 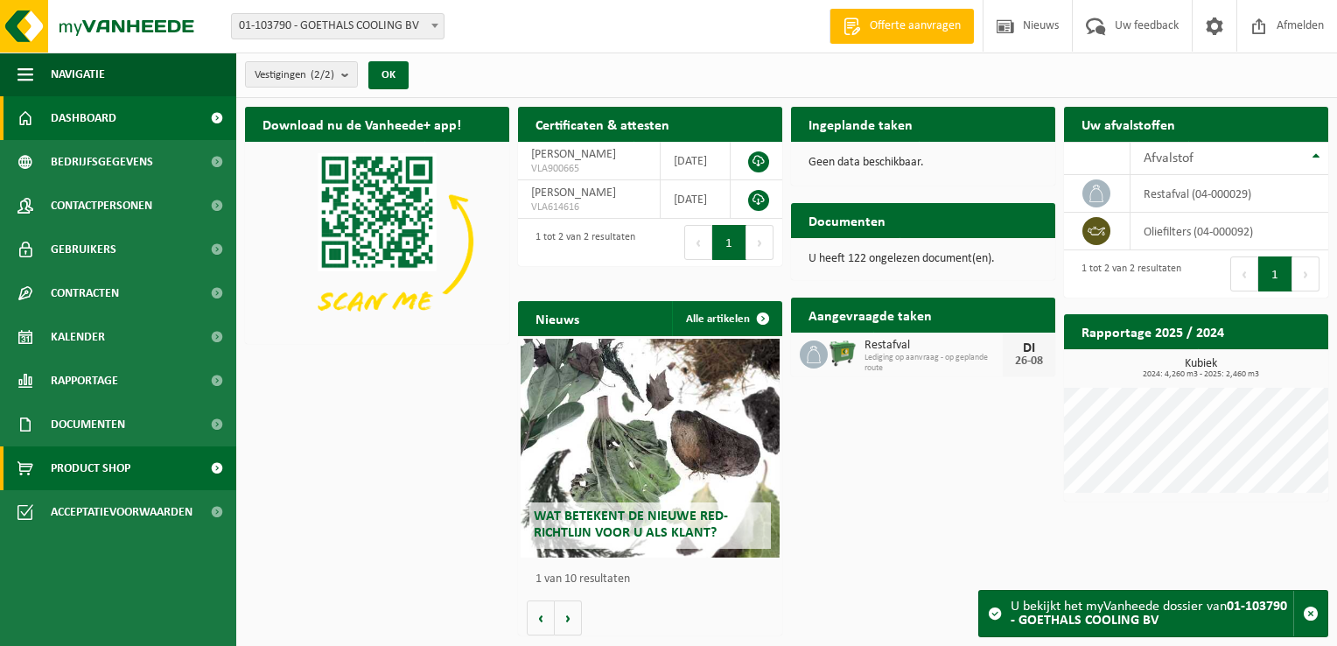 I want to click on span: Vestigingen, so click(x=294, y=75).